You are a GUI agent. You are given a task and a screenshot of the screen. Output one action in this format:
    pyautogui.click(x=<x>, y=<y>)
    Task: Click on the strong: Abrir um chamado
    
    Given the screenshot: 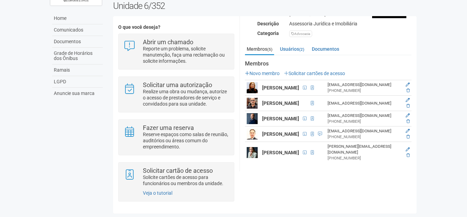 What is the action you would take?
    pyautogui.click(x=168, y=42)
    